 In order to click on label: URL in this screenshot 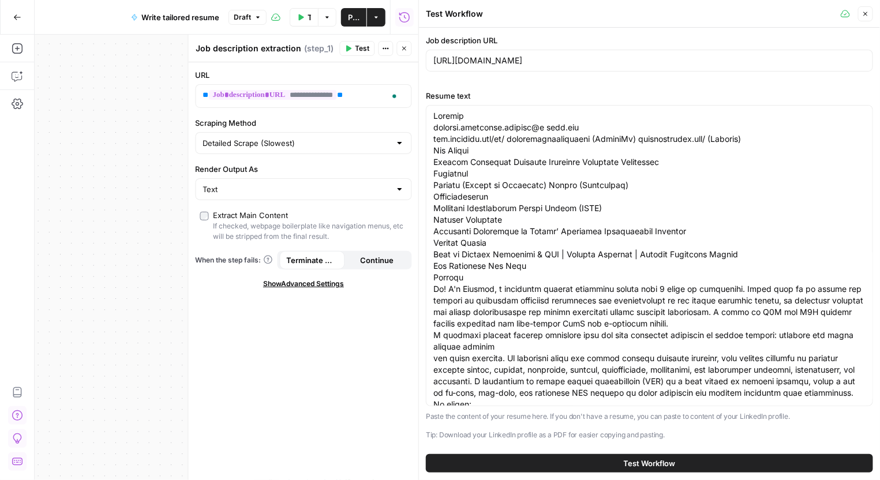, I will do `click(304, 75)`.